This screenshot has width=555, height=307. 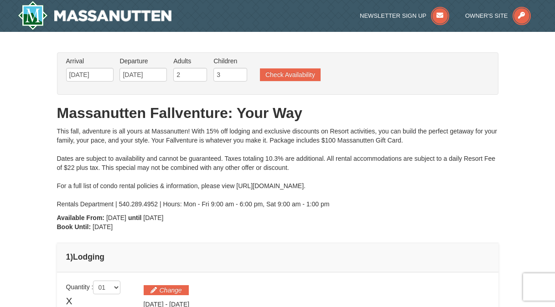 I want to click on a: Newsletter Sign Up, so click(x=404, y=15).